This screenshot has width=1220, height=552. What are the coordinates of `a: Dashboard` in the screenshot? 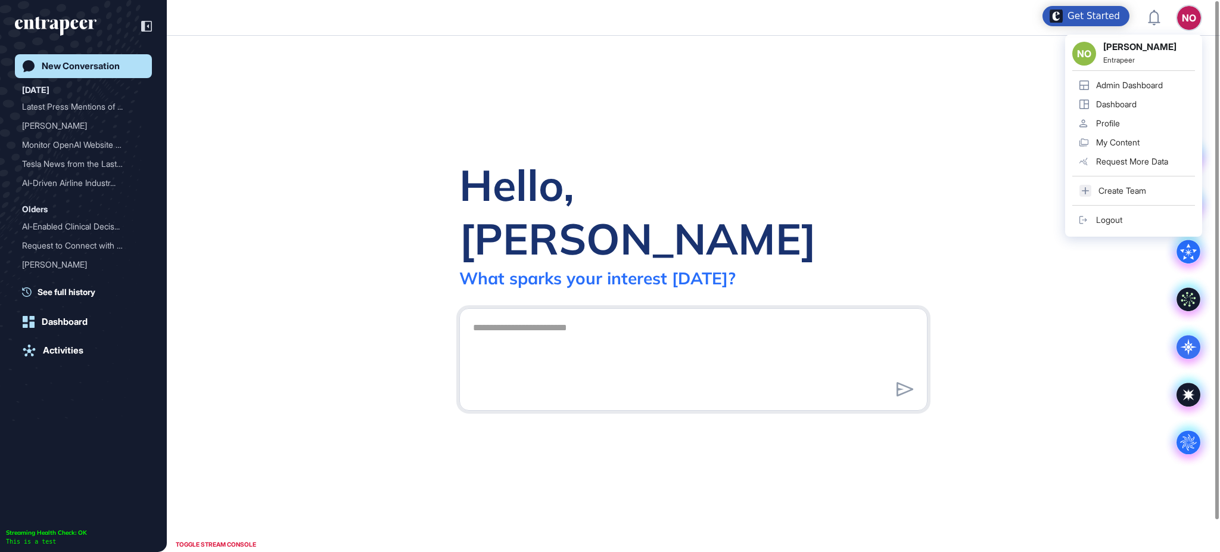 It's located at (83, 322).